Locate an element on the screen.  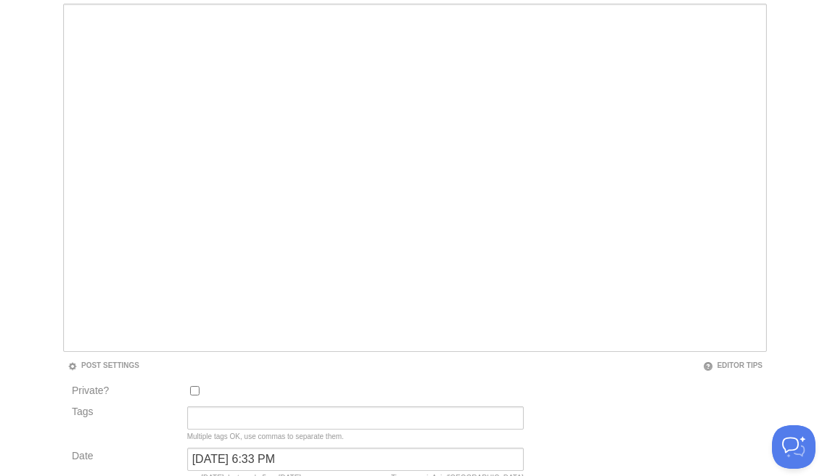
a: Editor Tips is located at coordinates (732, 365).